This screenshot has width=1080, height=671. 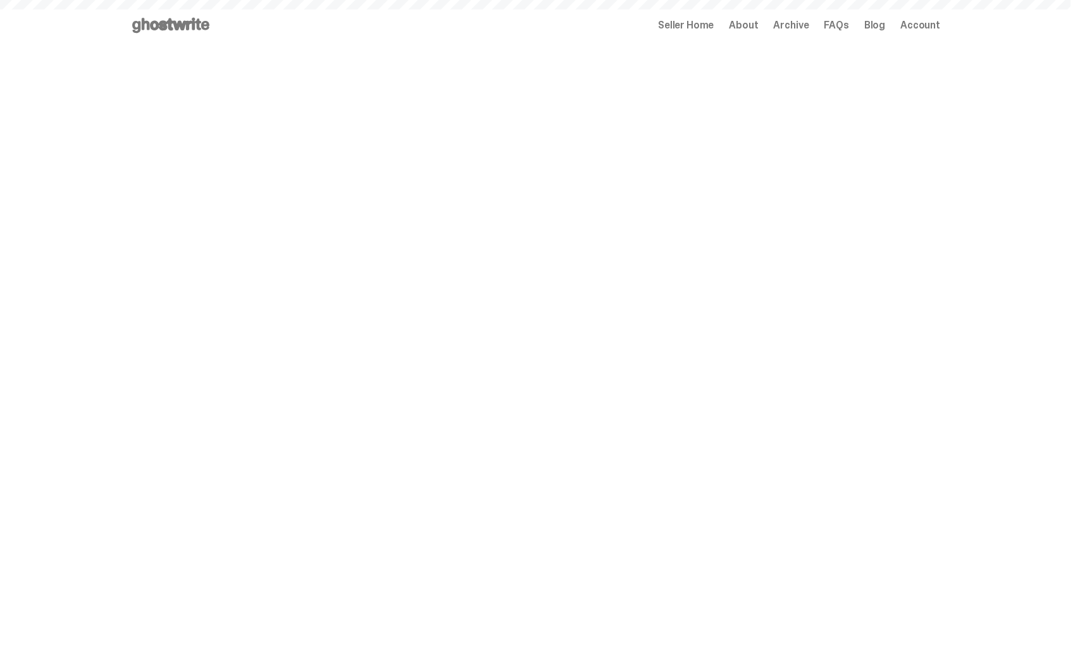 What do you see at coordinates (920, 25) in the screenshot?
I see `span: Account` at bounding box center [920, 25].